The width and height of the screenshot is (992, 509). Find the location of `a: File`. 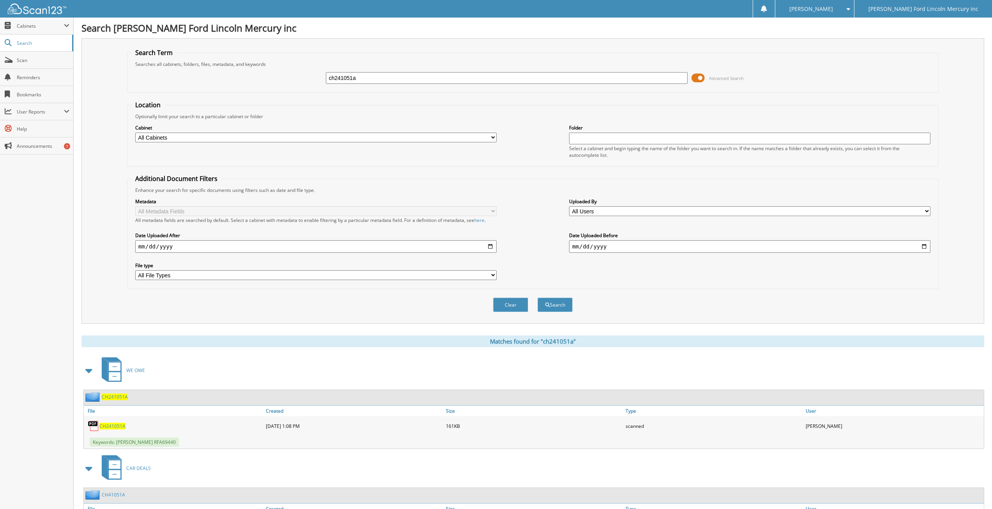

a: File is located at coordinates (174, 411).